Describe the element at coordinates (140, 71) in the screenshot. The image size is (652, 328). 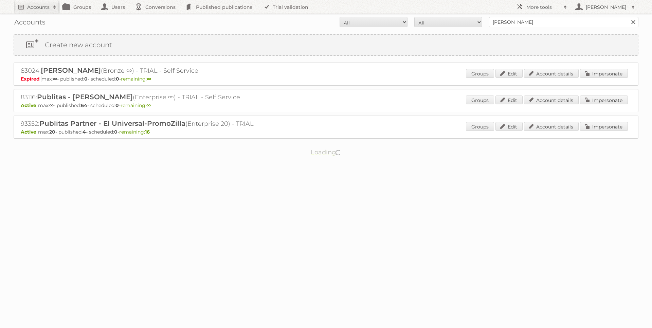
I see `h2: 83024: (Bronze ∞) - TRIAL - Self Service` at that location.